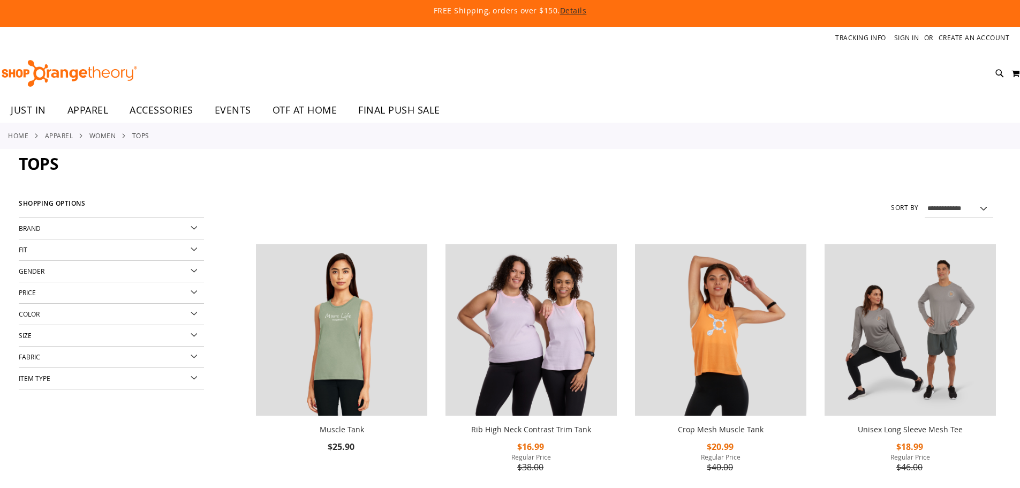  I want to click on p: FREE Shipping, orders over $150., so click(510, 11).